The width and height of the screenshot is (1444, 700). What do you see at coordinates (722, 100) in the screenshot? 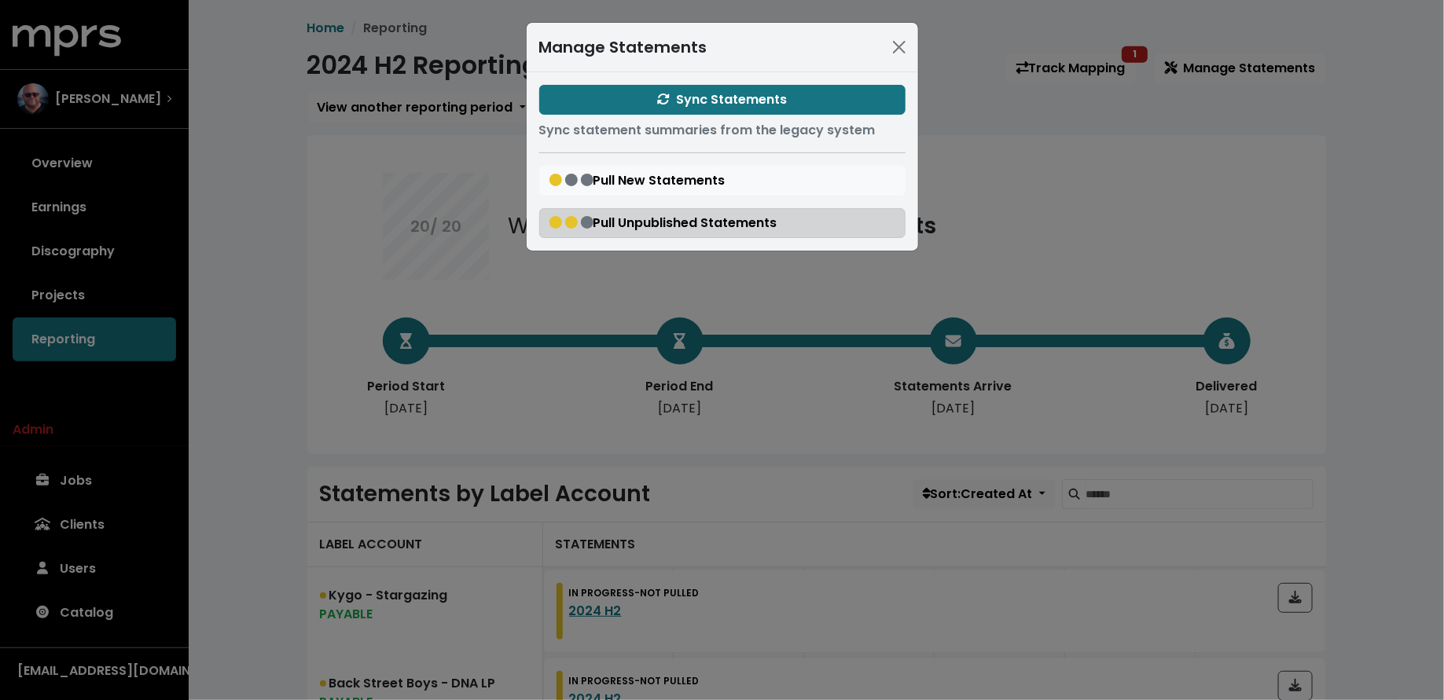
I see `button: Sync Statements` at bounding box center [722, 100].